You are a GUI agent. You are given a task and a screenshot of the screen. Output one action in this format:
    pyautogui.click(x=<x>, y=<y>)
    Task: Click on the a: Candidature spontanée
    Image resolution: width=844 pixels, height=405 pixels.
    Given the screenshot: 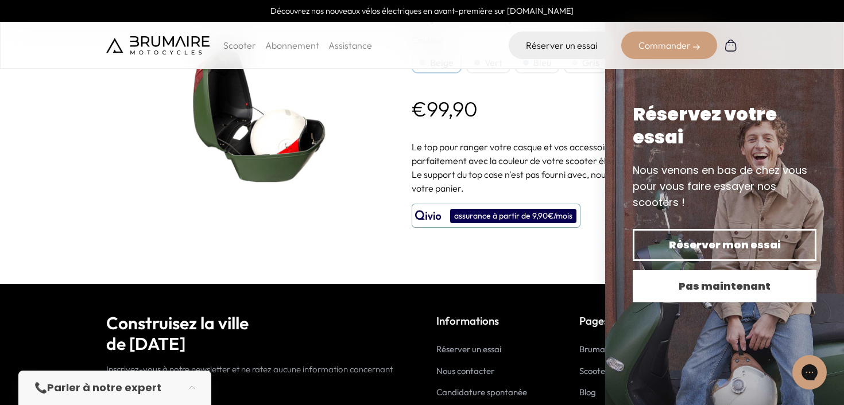 What is the action you would take?
    pyautogui.click(x=482, y=392)
    